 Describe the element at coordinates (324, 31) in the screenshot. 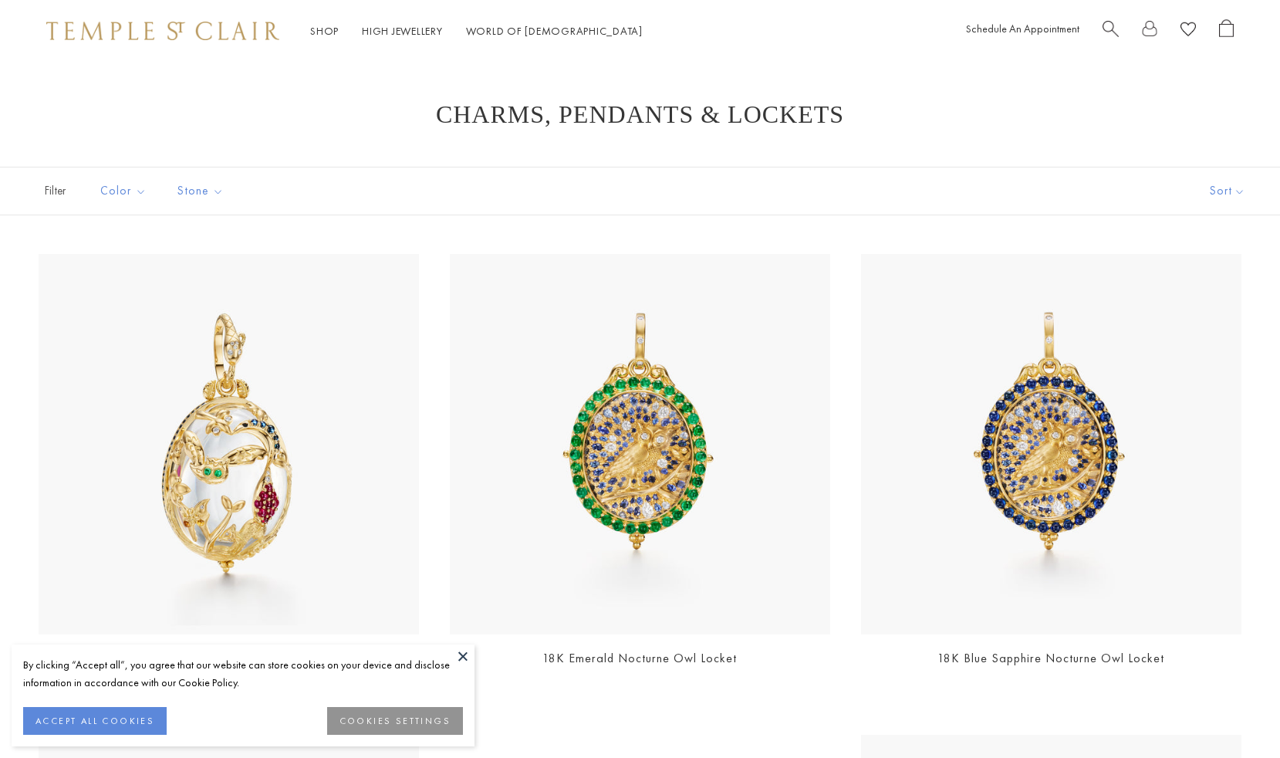

I see `a: ShopShop` at that location.